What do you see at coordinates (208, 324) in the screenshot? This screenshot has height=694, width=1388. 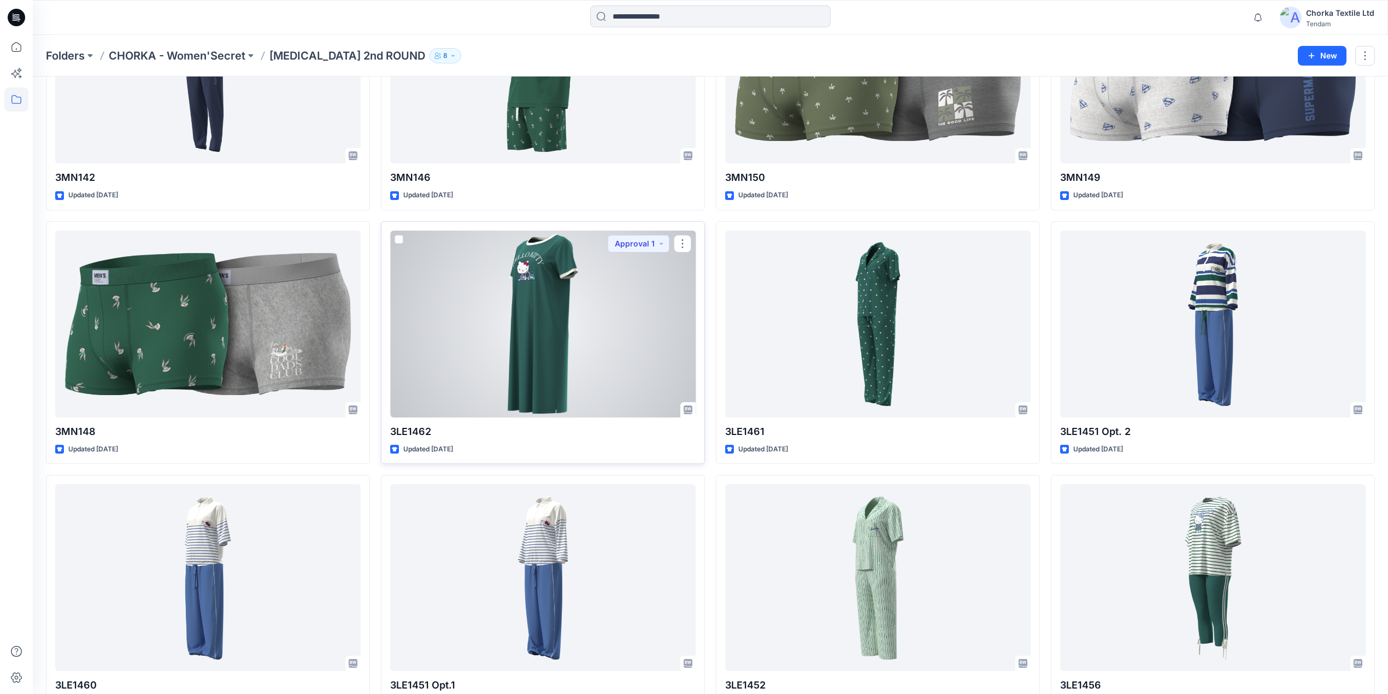 I see `a: 3MN148` at bounding box center [208, 324].